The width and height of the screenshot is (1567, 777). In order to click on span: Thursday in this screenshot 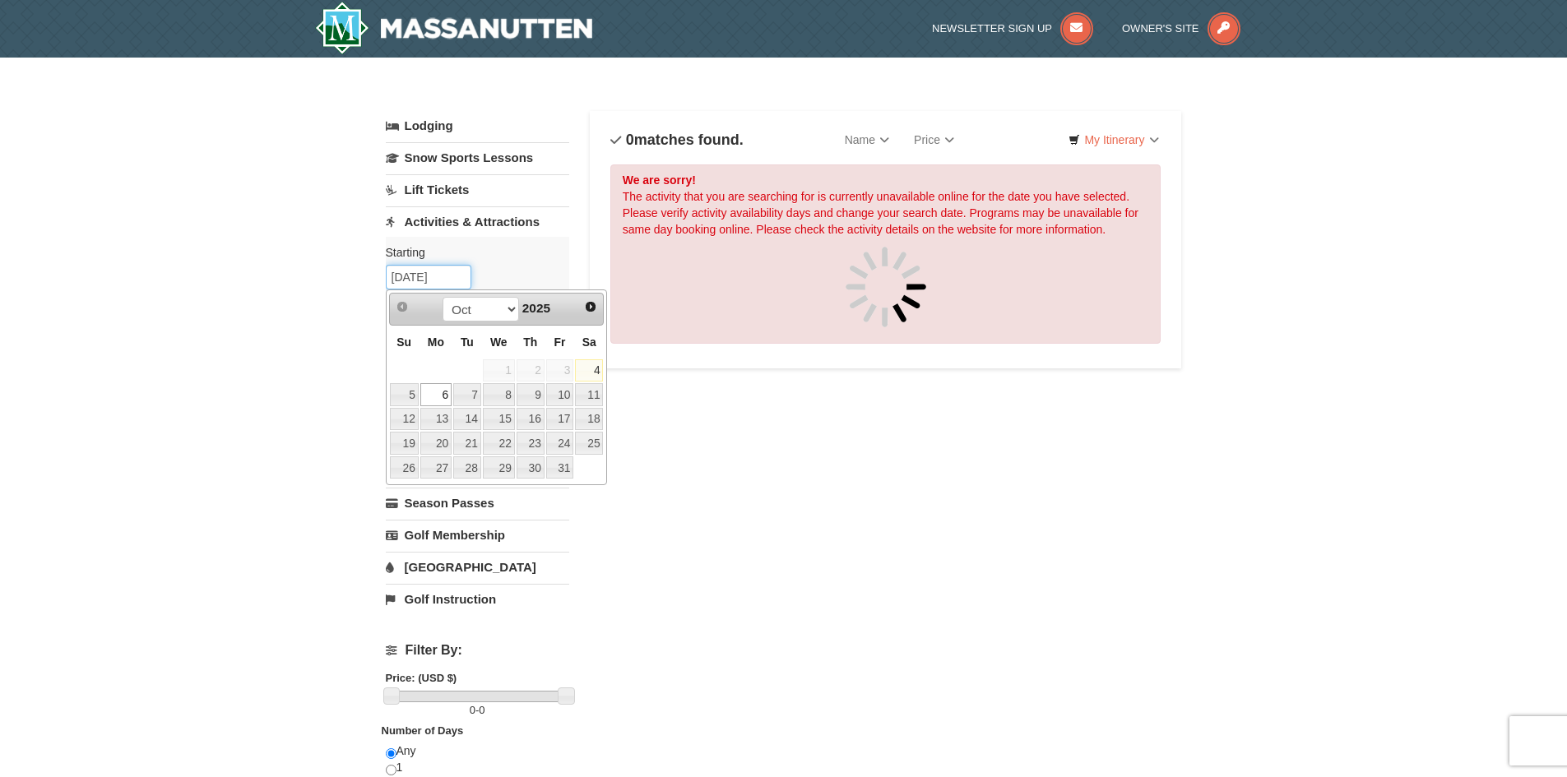, I will do `click(530, 342)`.